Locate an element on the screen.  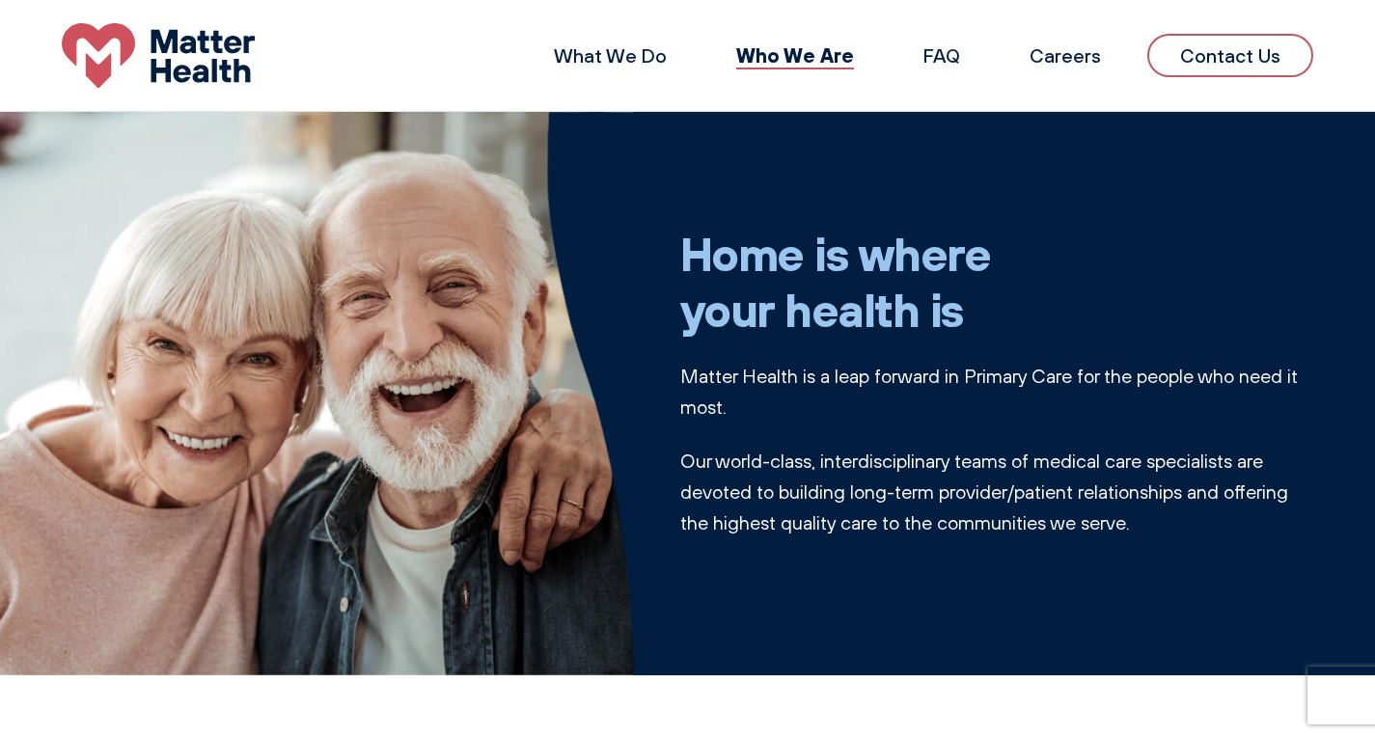
a: FAQ is located at coordinates (942, 55).